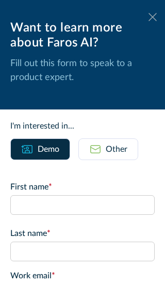 This screenshot has height=284, width=165. I want to click on div: I'm interested in..., so click(83, 126).